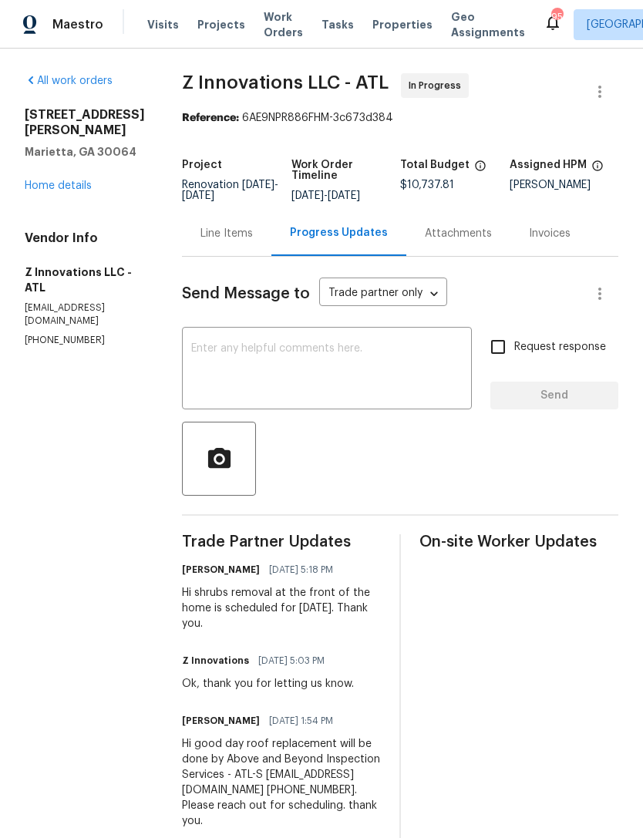 The image size is (643, 838). Describe the element at coordinates (69, 81) in the screenshot. I see `a: All work orders` at that location.